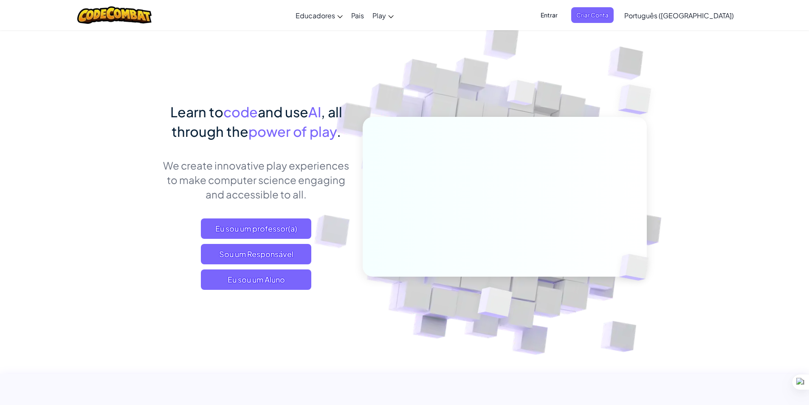  What do you see at coordinates (240, 112) in the screenshot?
I see `span: code` at bounding box center [240, 112].